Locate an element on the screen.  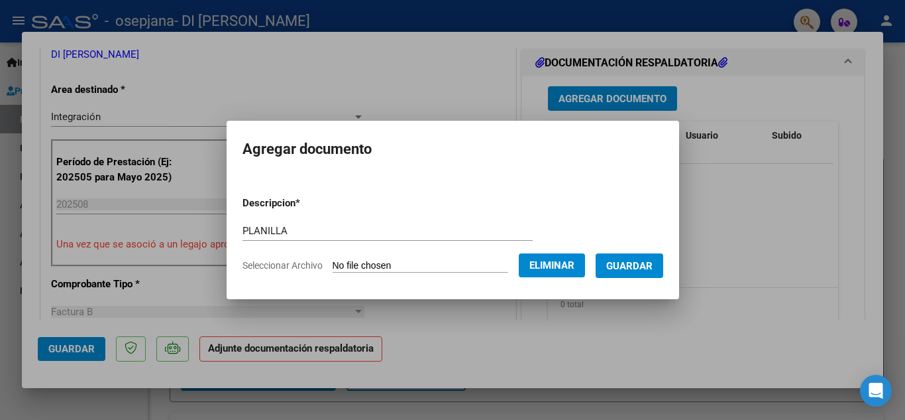
button: Eliminar is located at coordinates (552, 265).